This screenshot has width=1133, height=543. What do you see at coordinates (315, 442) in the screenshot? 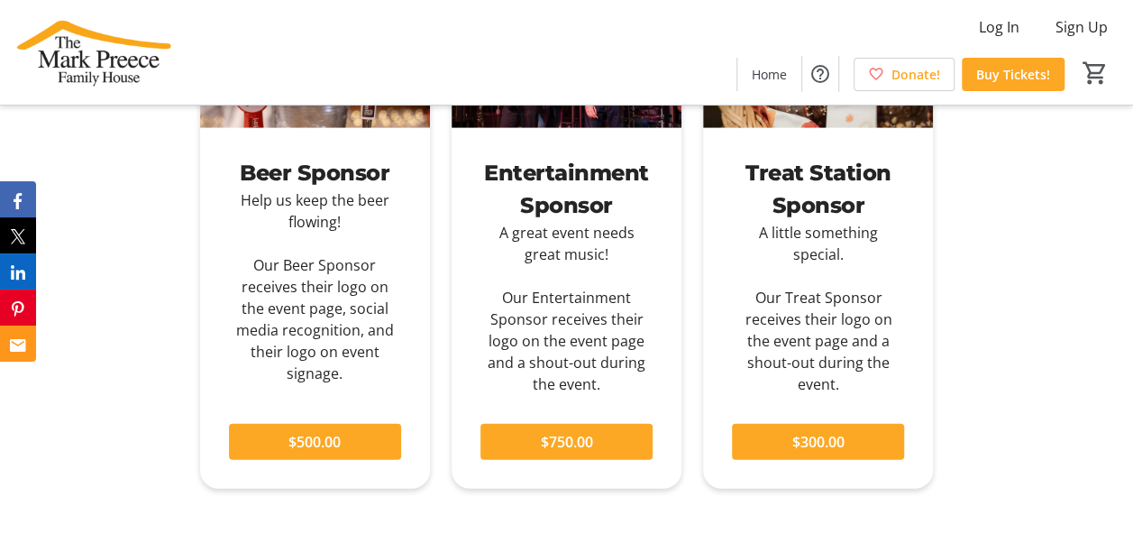
I see `button: $500.00` at bounding box center [315, 442].